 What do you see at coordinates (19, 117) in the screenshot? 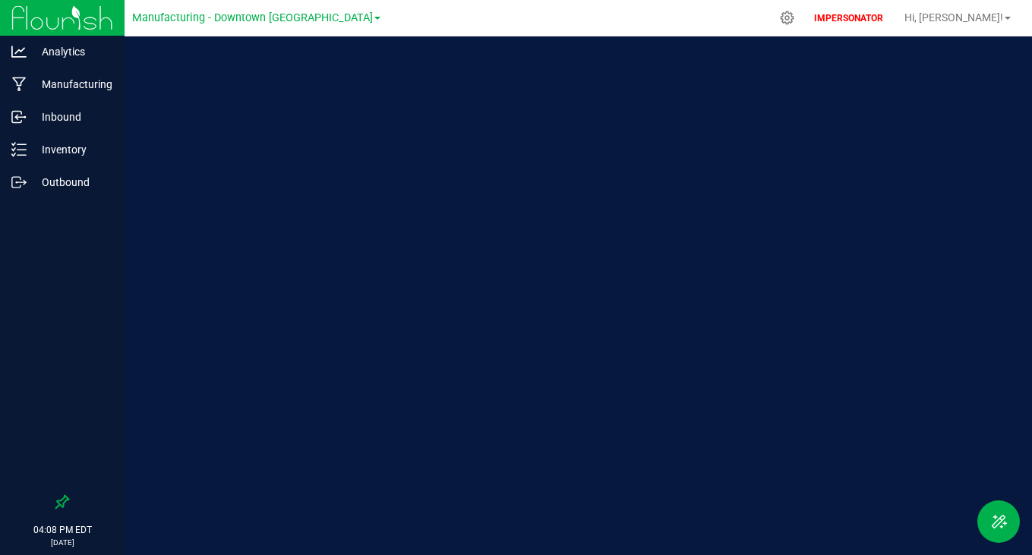
I see `inline-svg: Inbound` at bounding box center [19, 117].